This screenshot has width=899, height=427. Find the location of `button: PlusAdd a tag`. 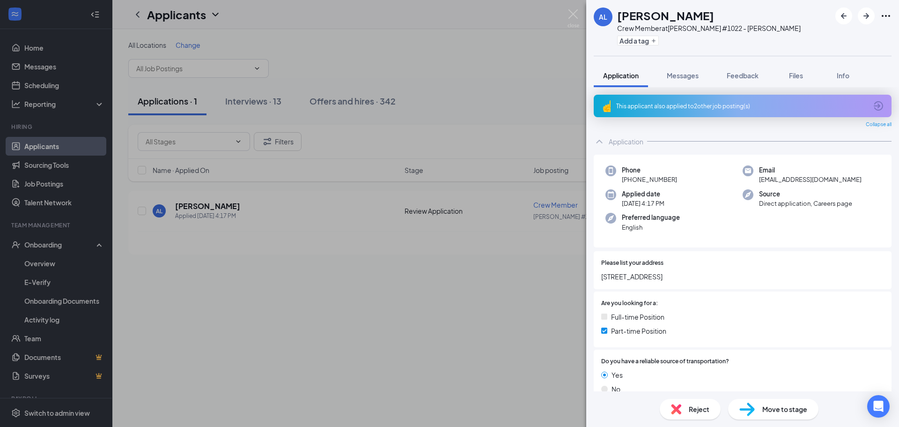

button: PlusAdd a tag is located at coordinates (638, 40).